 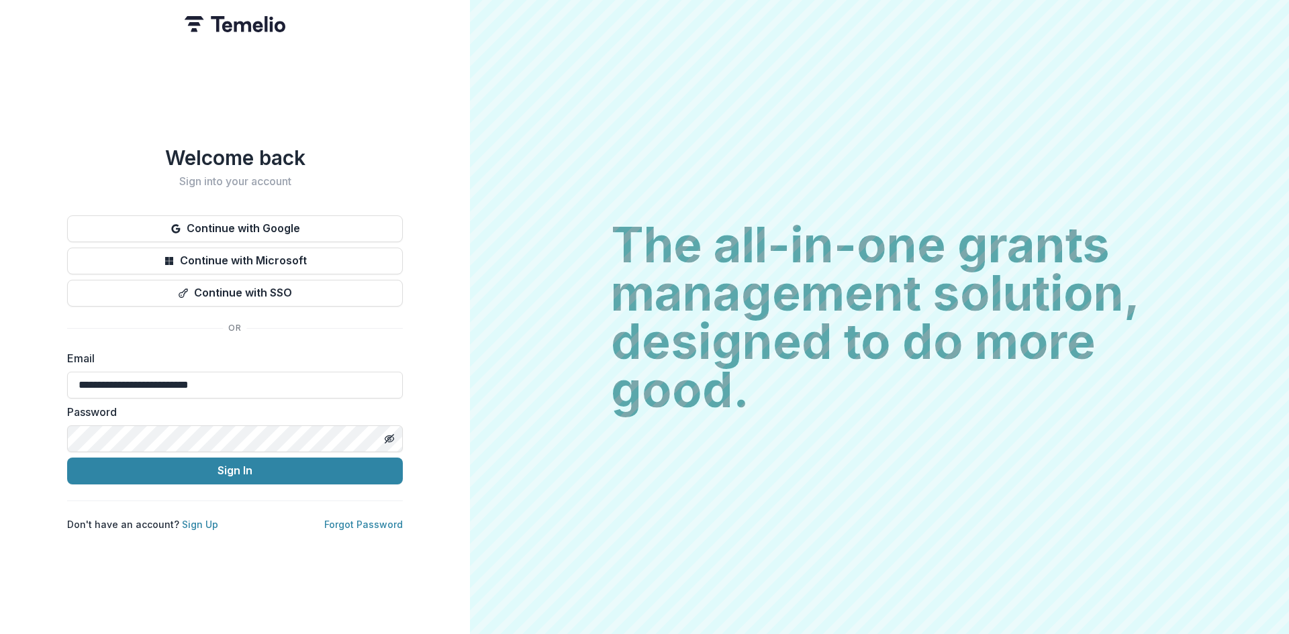 I want to click on label: Password, so click(x=231, y=412).